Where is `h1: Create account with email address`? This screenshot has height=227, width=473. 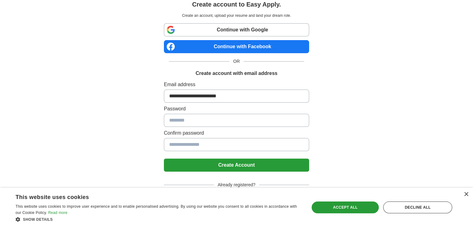 h1: Create account with email address is located at coordinates (236, 73).